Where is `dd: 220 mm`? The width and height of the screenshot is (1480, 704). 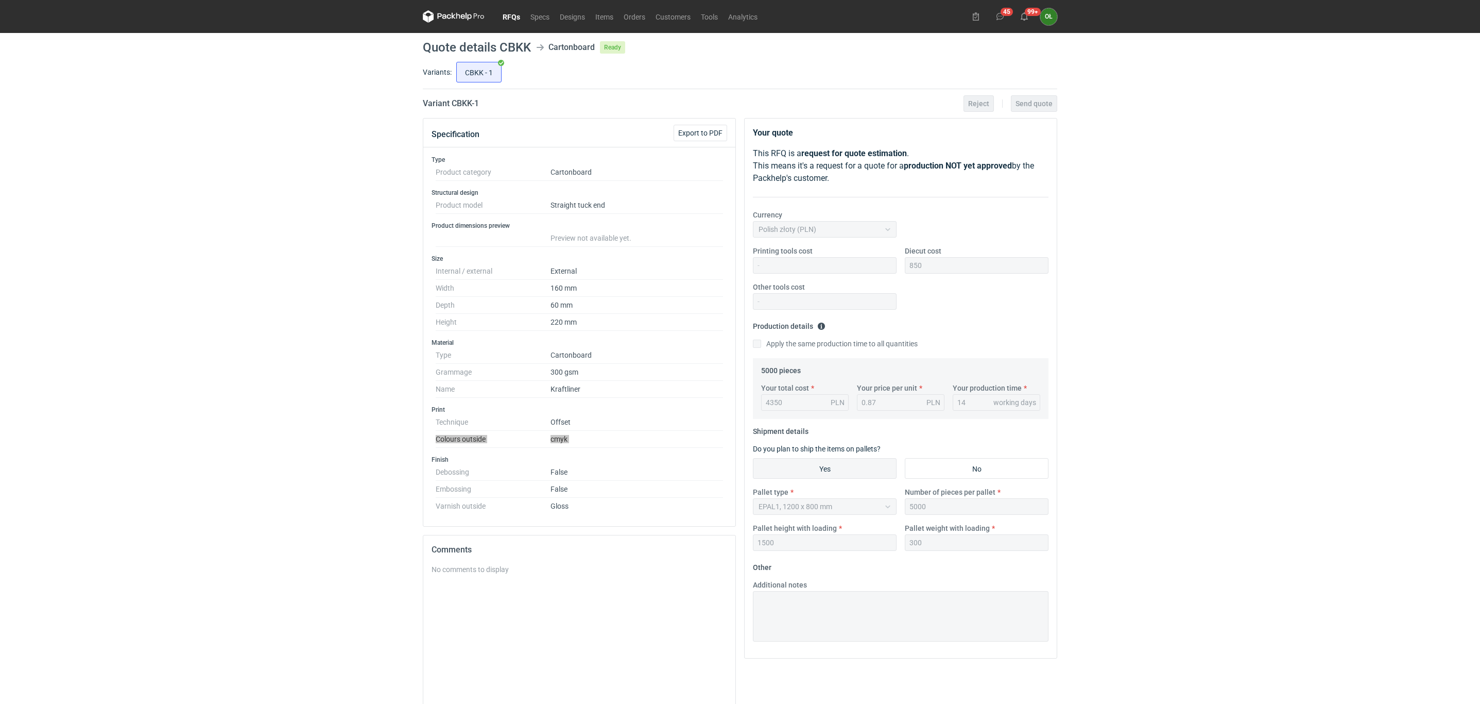
dd: 220 mm is located at coordinates (637, 322).